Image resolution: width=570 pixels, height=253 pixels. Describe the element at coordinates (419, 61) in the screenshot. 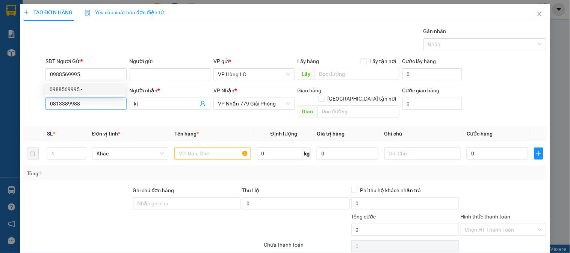

I see `label: Cước lấy hàng` at that location.